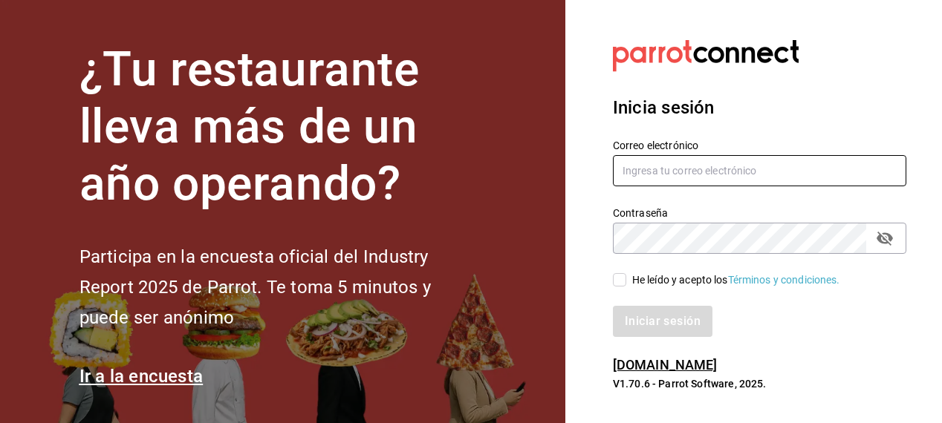  Describe the element at coordinates (280, 288) in the screenshot. I see `h2: Participa en la encuesta oficial del Industry Report 2025 de Parrot. Te toma 5 minutos y puede se...` at that location.